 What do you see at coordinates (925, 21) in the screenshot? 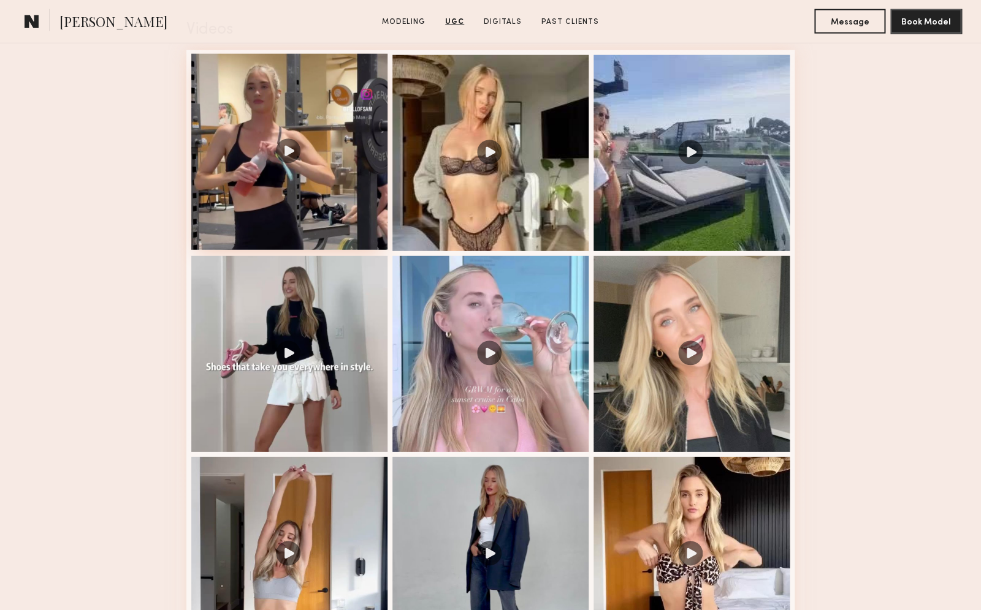
I see `a: Book Model` at bounding box center [925, 21].